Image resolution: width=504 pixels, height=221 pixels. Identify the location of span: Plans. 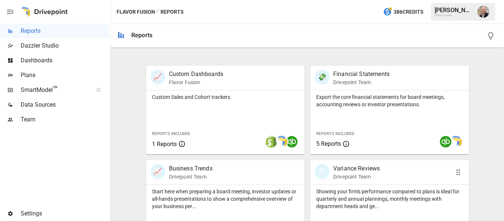
(65, 75).